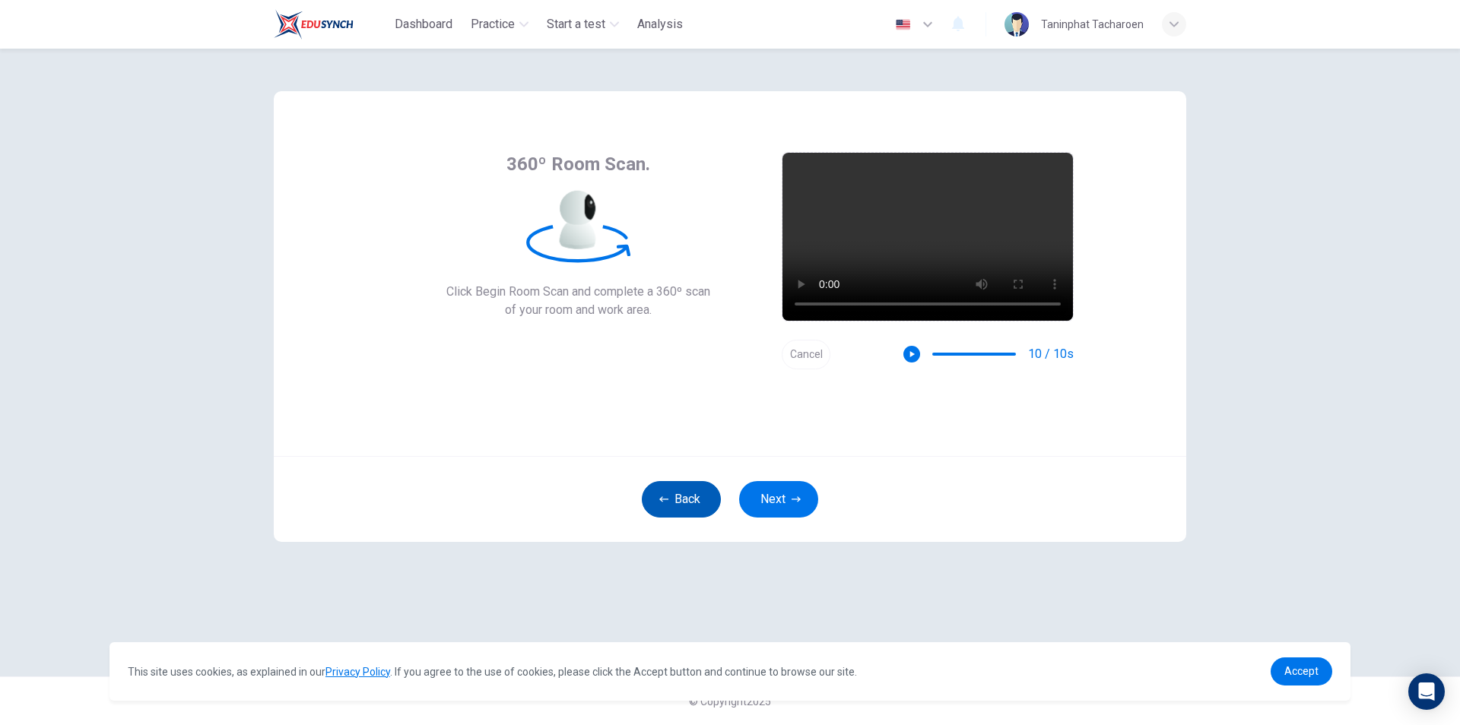  What do you see at coordinates (681, 500) in the screenshot?
I see `button: Back` at bounding box center [681, 500].